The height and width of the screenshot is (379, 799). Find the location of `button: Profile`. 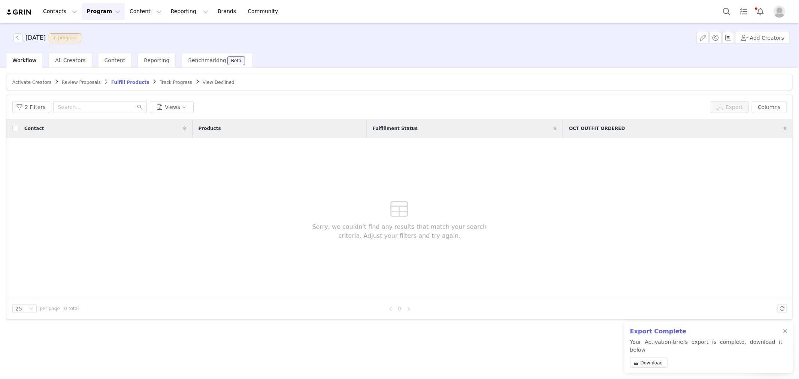

button: Profile is located at coordinates (781, 12).